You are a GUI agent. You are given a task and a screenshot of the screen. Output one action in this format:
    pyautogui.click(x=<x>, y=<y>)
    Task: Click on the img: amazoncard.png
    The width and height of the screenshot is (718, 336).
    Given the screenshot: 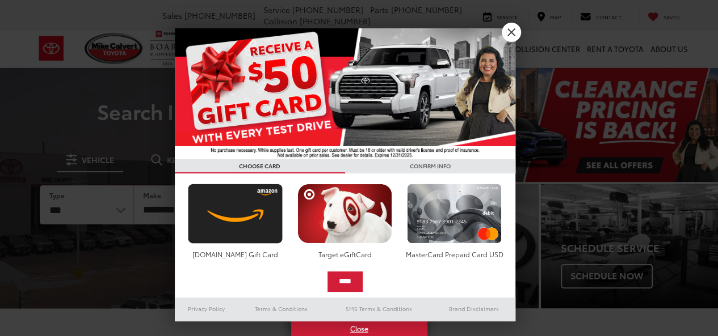 What is the action you would take?
    pyautogui.click(x=235, y=214)
    